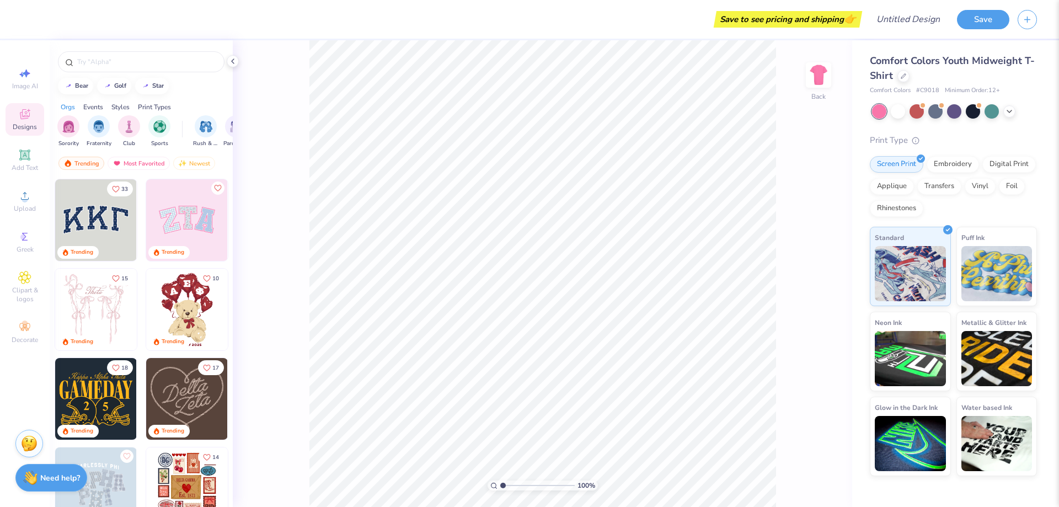 The image size is (1059, 507). What do you see at coordinates (940, 187) in the screenshot?
I see `div: Transfers` at bounding box center [940, 187].